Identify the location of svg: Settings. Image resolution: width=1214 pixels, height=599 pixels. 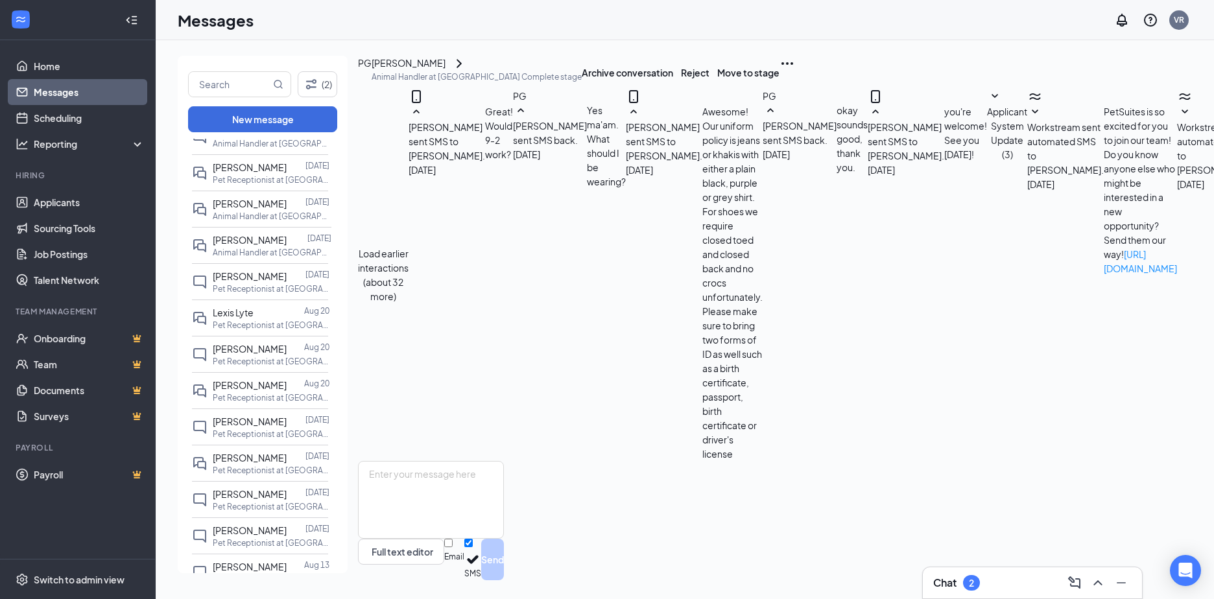
(22, 580).